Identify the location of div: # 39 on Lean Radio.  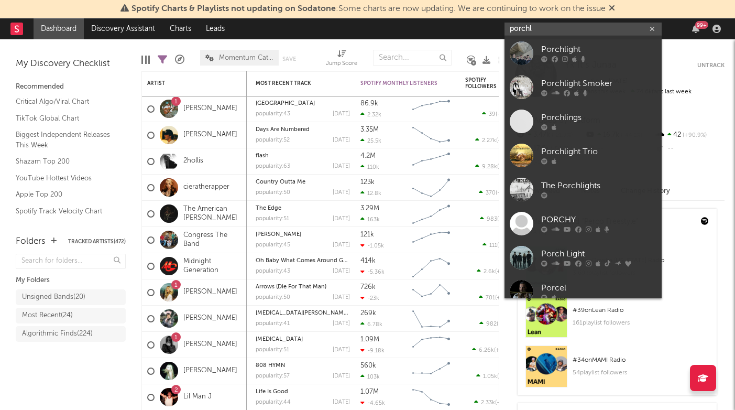
(641, 310).